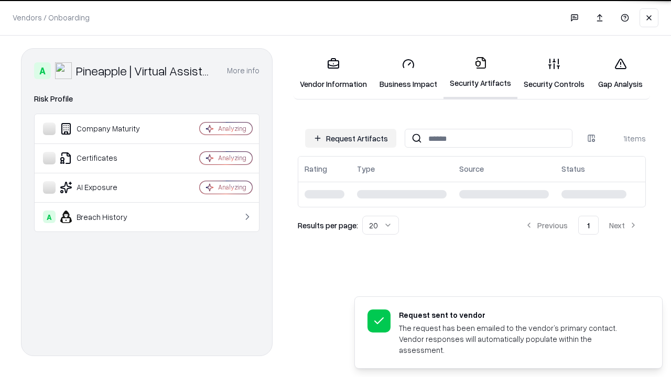 The width and height of the screenshot is (671, 377). Describe the element at coordinates (518, 315) in the screenshot. I see `div: Request sent to vendor` at that location.